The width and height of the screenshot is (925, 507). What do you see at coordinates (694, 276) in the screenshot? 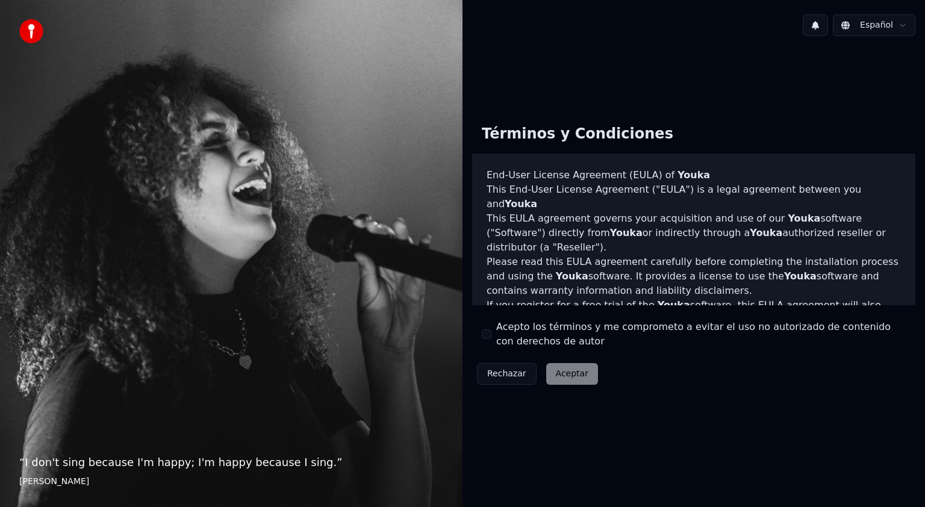
I see `p: Please read this EULA agreement carefully before completing the installation process and using th...` at bounding box center [694, 276].